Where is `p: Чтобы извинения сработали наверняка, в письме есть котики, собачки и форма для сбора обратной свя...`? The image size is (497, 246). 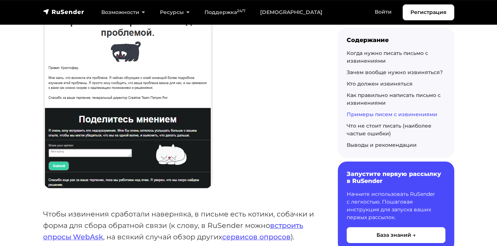 p: Чтобы извинения сработали наверняка, в письме есть котики, собачки и форма для сбора обратной свя... is located at coordinates (179, 225).